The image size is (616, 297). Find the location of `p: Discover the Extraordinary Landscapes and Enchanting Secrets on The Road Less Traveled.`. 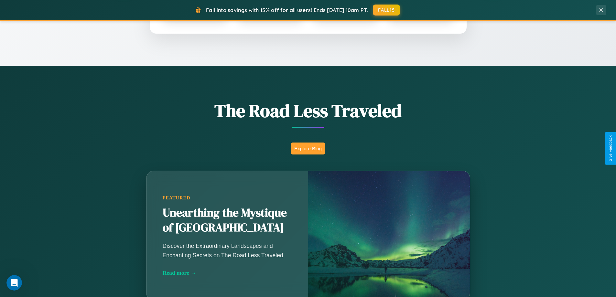

p: Discover the Extraordinary Landscapes and Enchanting Secrets on The Road Less Traveled. is located at coordinates (227, 251).